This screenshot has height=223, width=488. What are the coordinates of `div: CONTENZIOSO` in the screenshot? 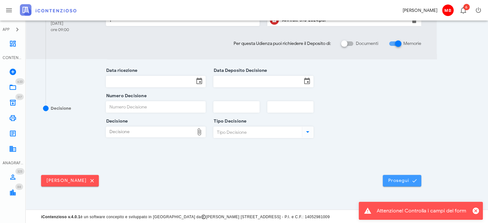 It's located at (13, 58).